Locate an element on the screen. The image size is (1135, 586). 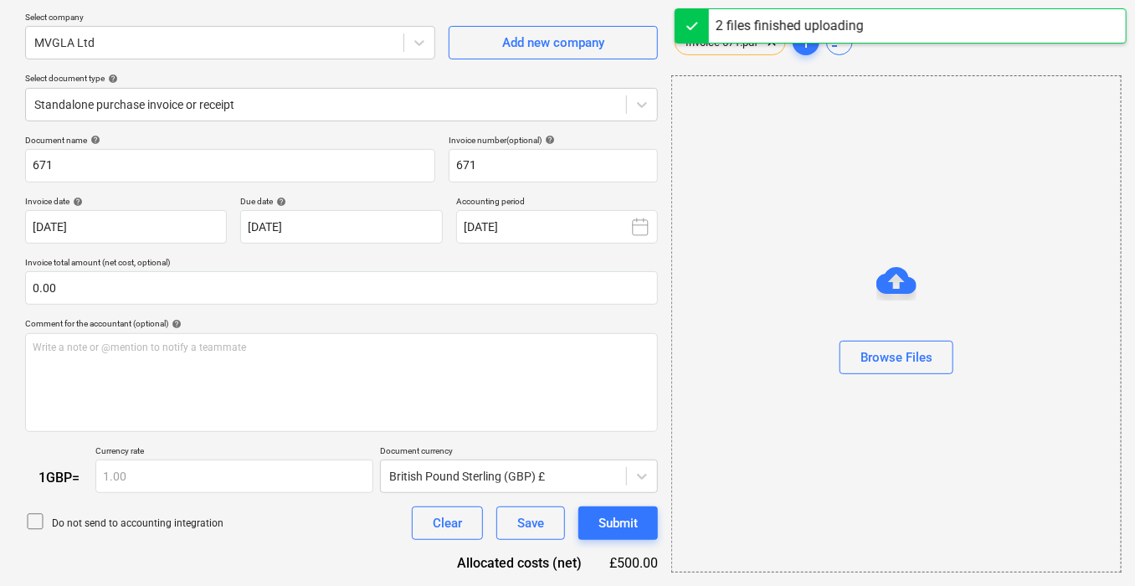
div: Select document type is located at coordinates (341, 78).